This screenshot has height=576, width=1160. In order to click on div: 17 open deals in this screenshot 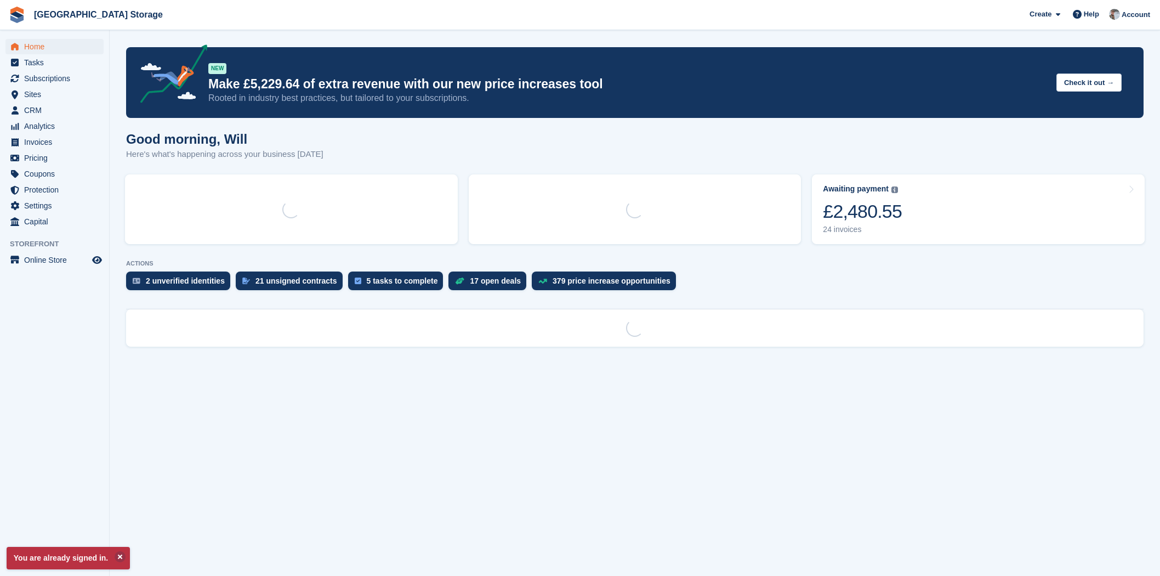, I will do `click(495, 281)`.